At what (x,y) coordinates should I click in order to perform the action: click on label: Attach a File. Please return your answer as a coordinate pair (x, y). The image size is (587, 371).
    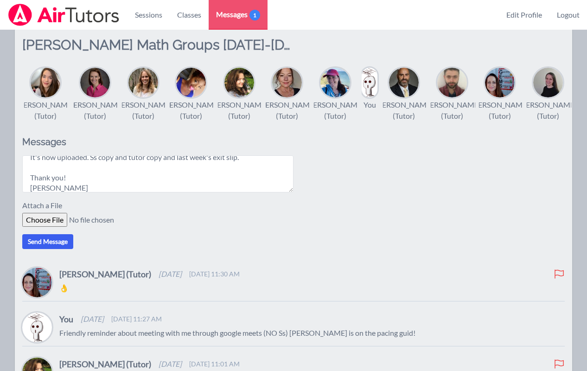
    Looking at the image, I should click on (45, 206).